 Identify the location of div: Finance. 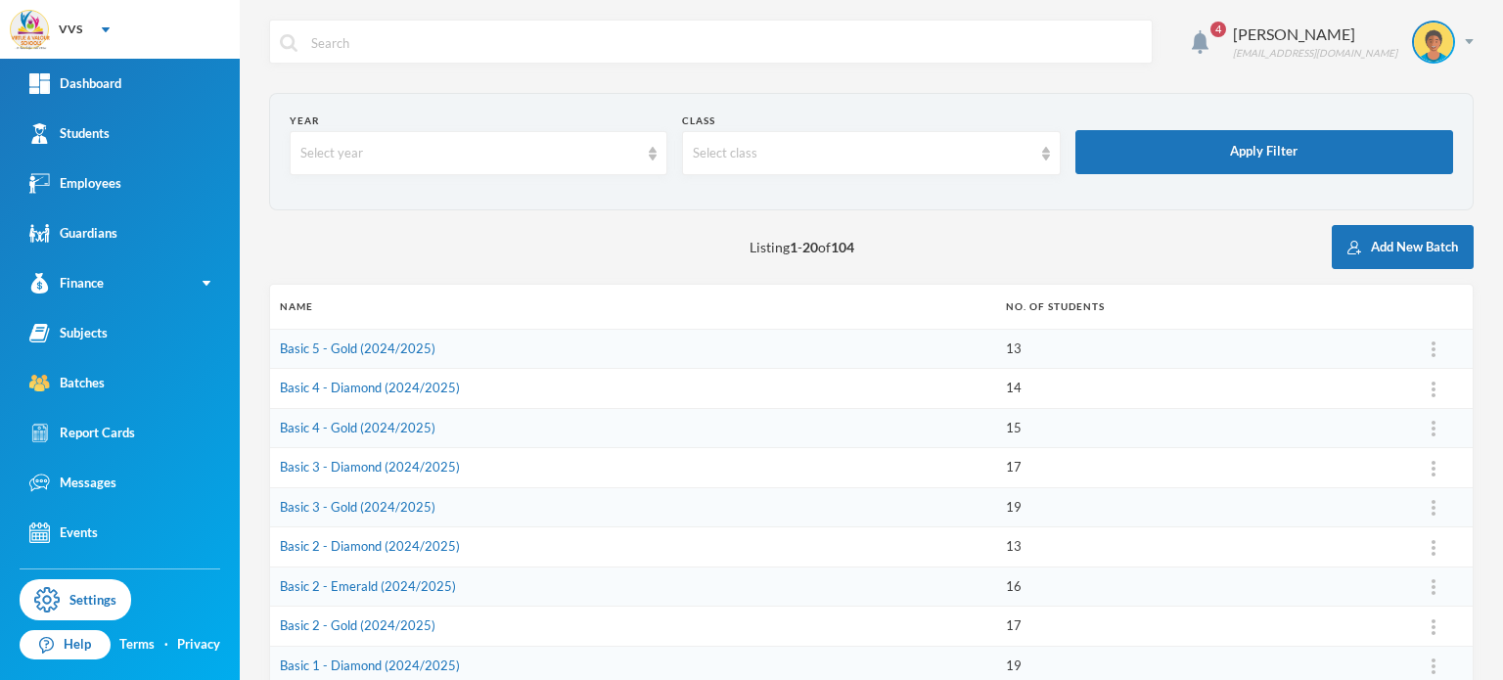
(67, 283).